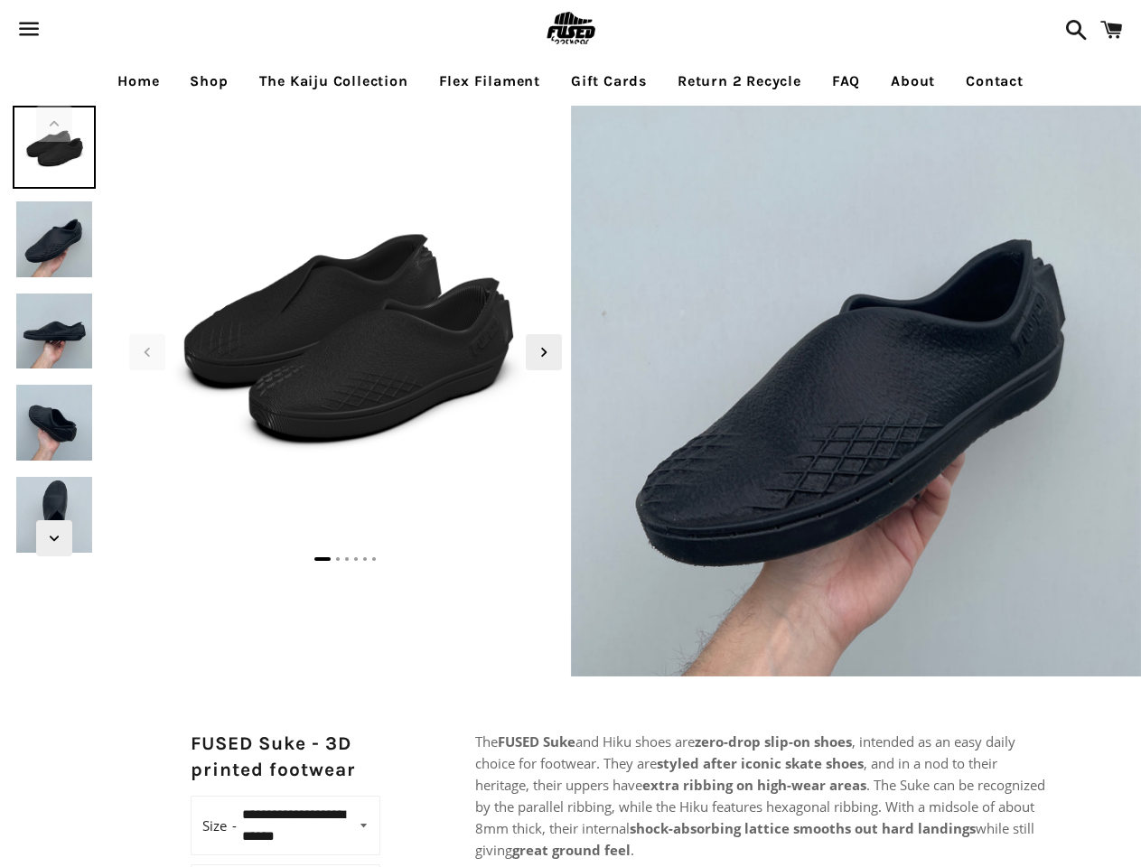 Image resolution: width=1141 pixels, height=867 pixels. I want to click on a: The Kaiju Collection, so click(333, 81).